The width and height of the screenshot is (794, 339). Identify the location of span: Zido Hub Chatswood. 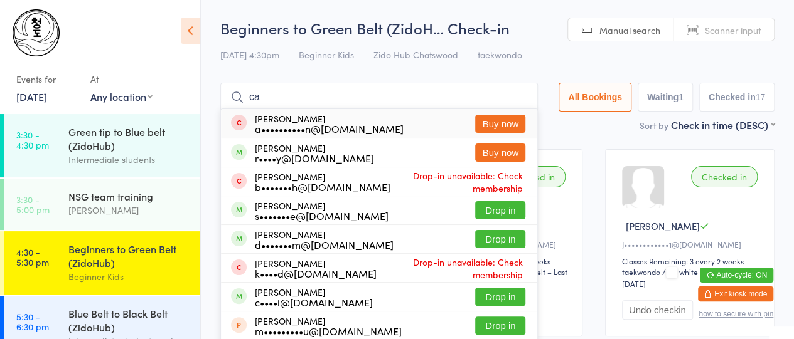
(415, 55).